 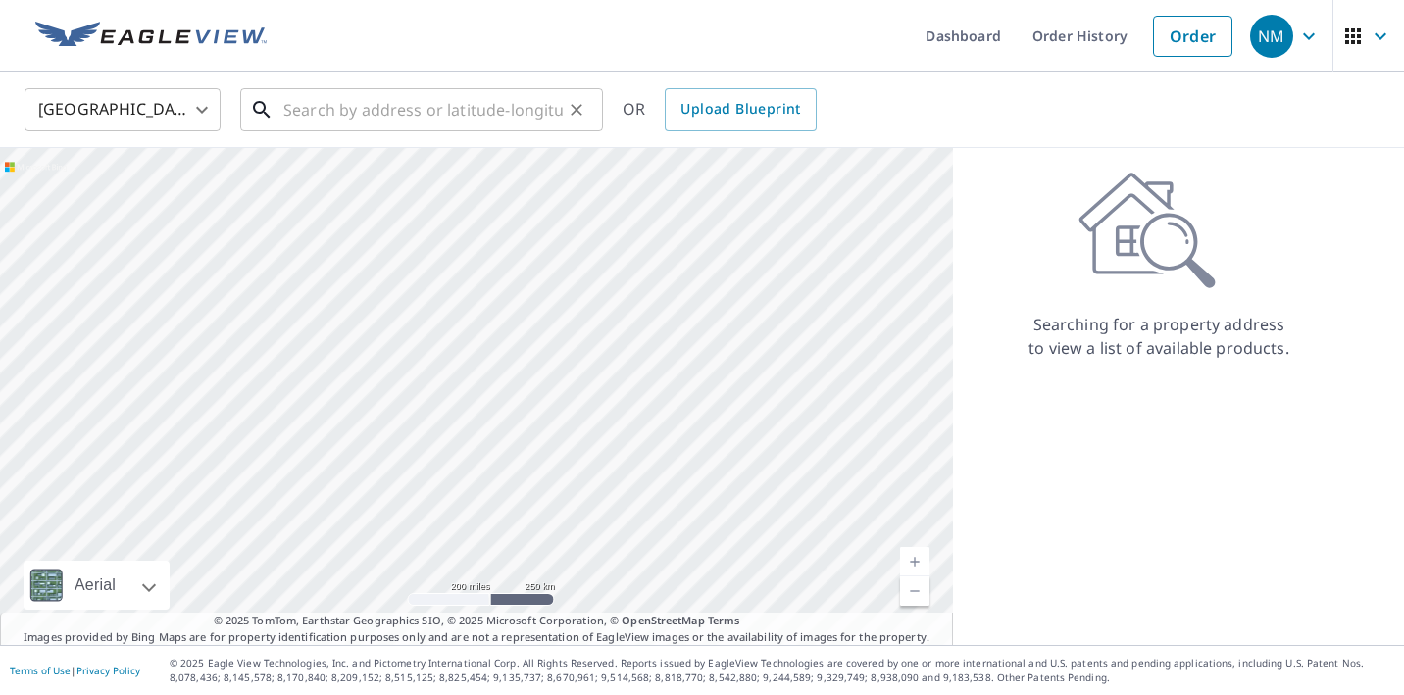 What do you see at coordinates (577, 110) in the screenshot?
I see `button: Clear` at bounding box center [577, 110].